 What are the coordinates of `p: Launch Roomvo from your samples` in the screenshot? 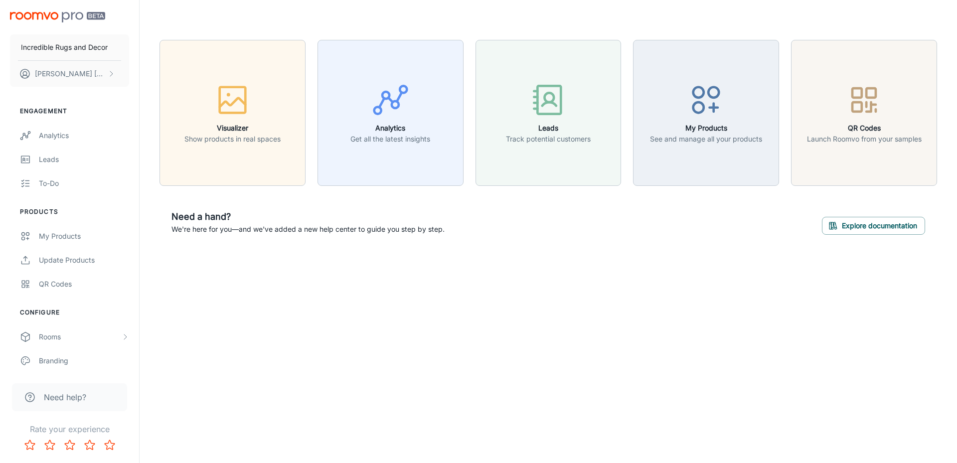 It's located at (864, 139).